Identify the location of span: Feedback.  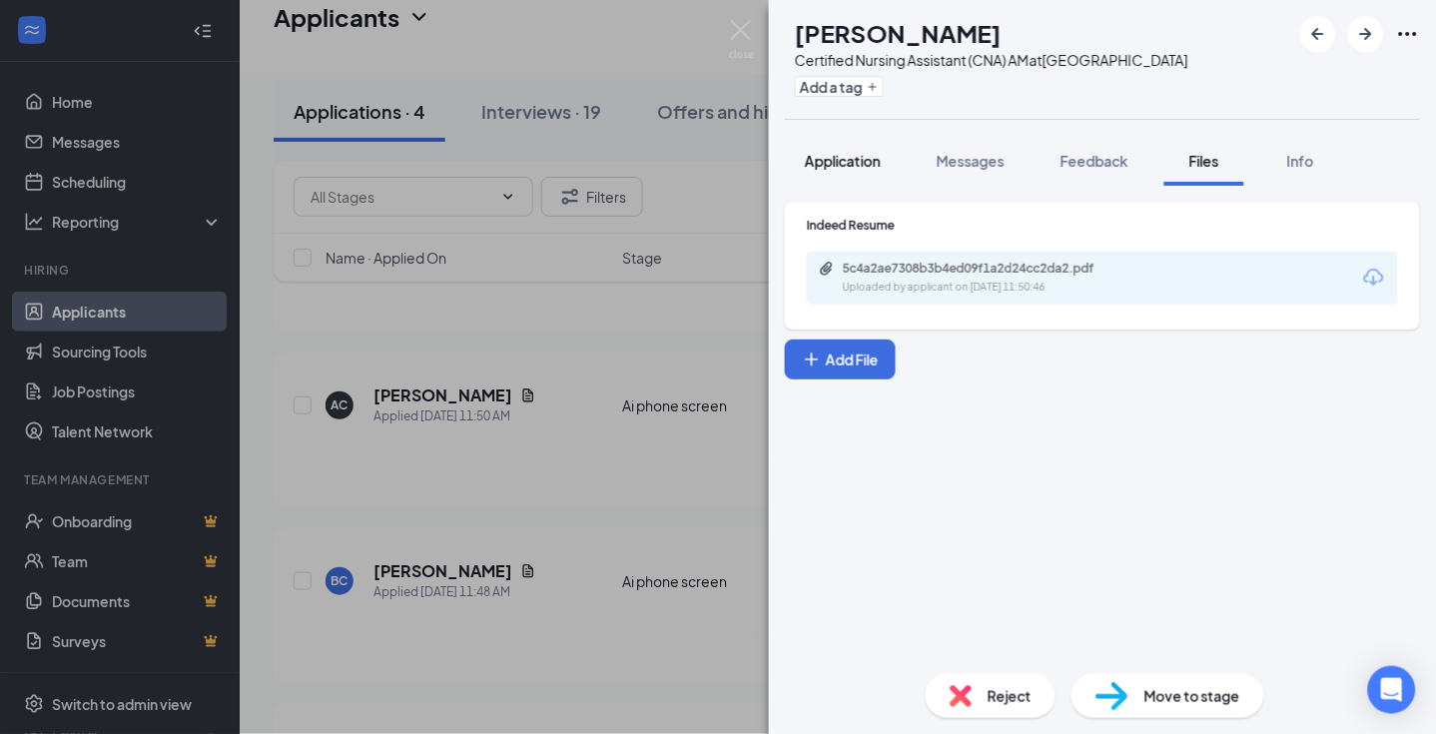
(1095, 161).